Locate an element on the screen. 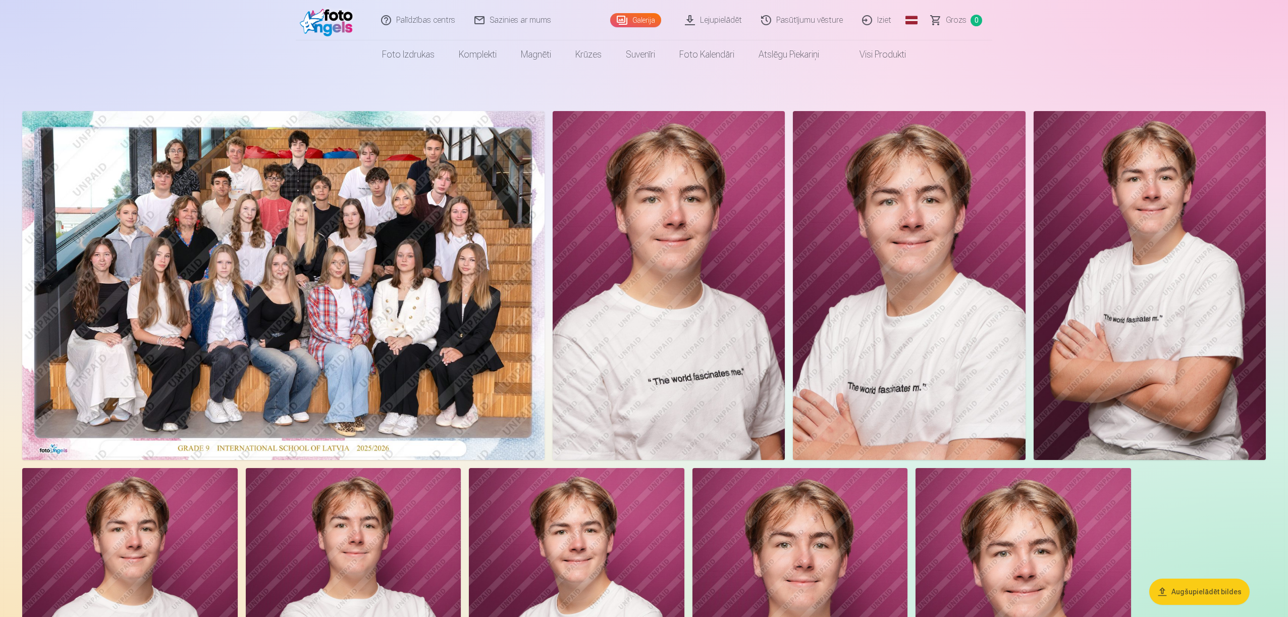 This screenshot has width=1288, height=617. a: Krūzes is located at coordinates (589, 55).